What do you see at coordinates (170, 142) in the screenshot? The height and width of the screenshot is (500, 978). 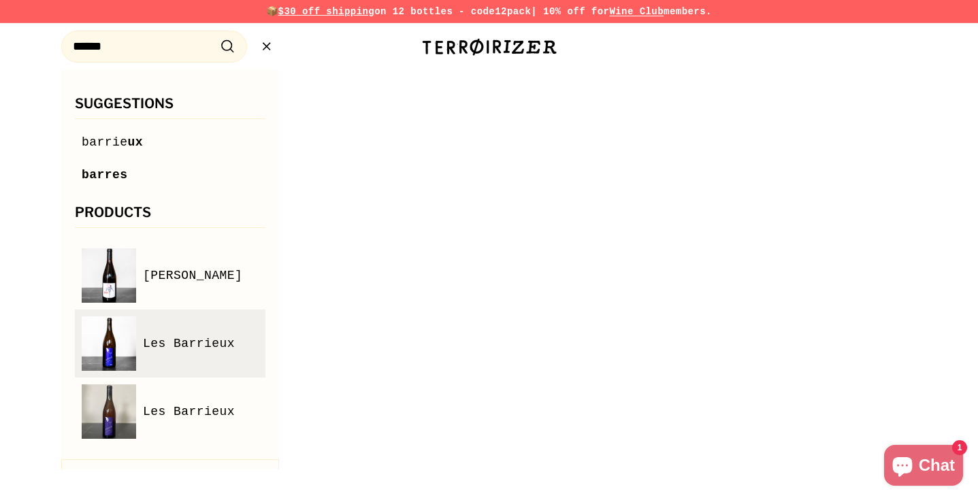 I see `a: barrieux` at bounding box center [170, 142].